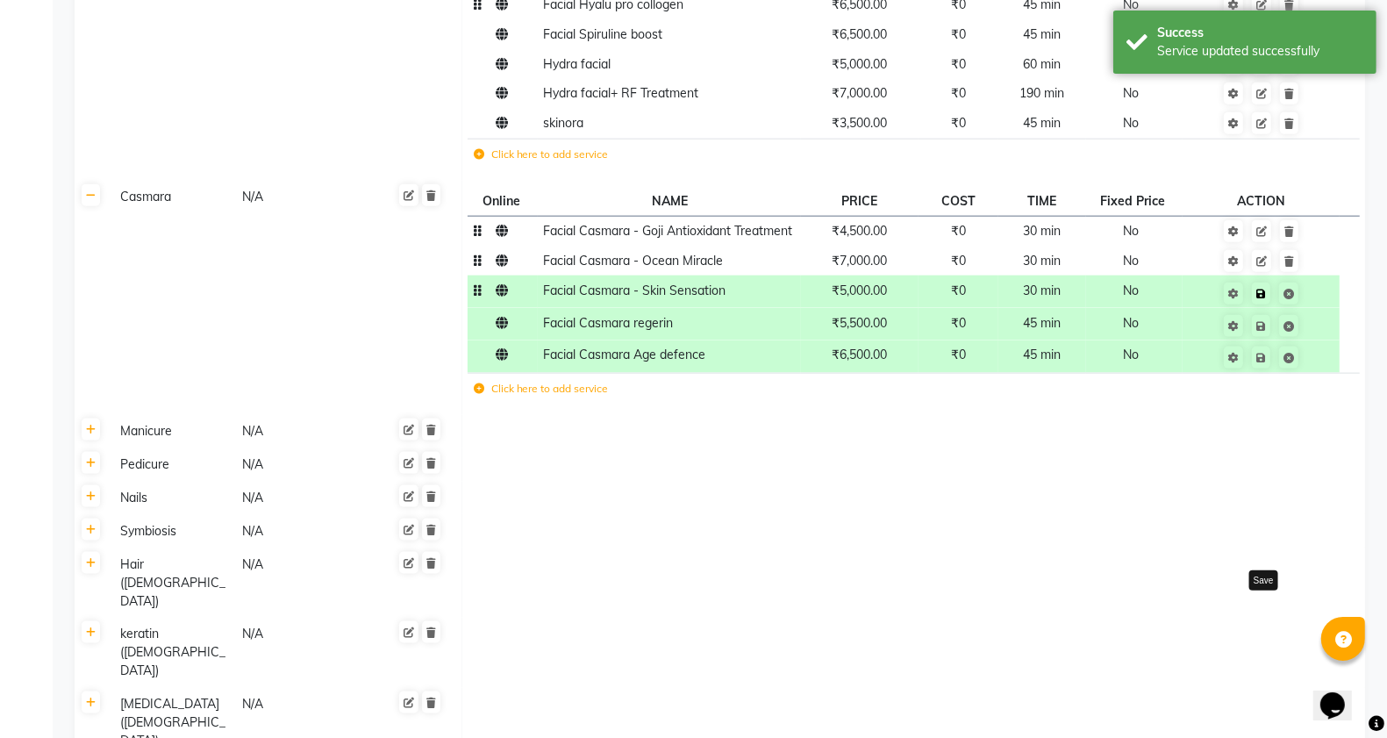  What do you see at coordinates (609, 323) in the screenshot?
I see `span: Facial Casmara regerin` at bounding box center [609, 323].